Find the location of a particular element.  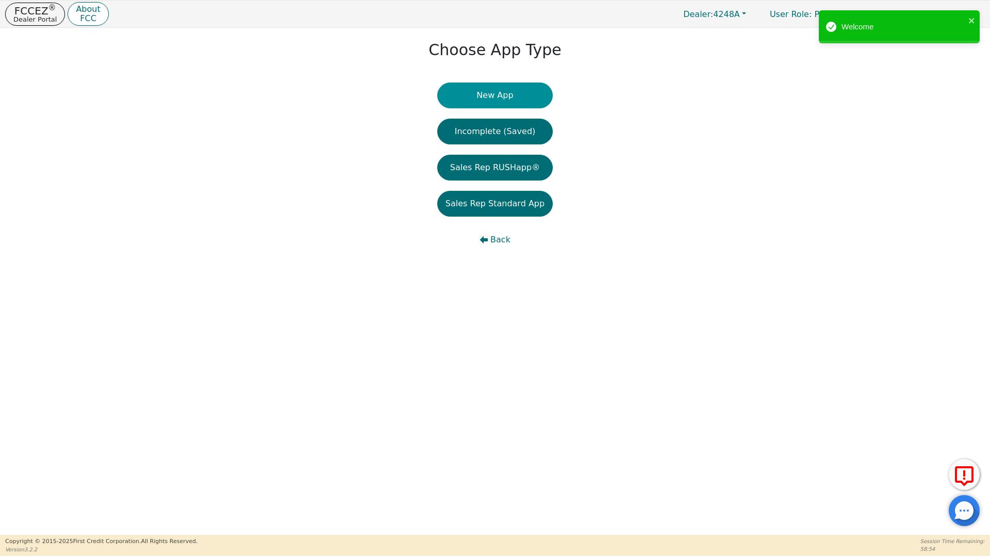

p: 58:54 is located at coordinates (952, 549).